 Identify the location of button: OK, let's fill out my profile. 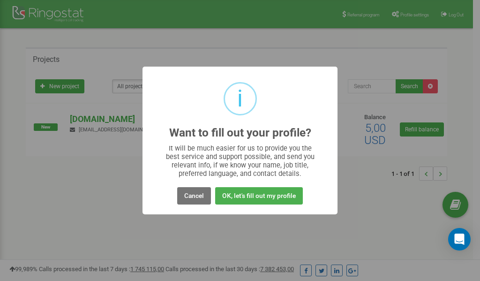
(259, 195).